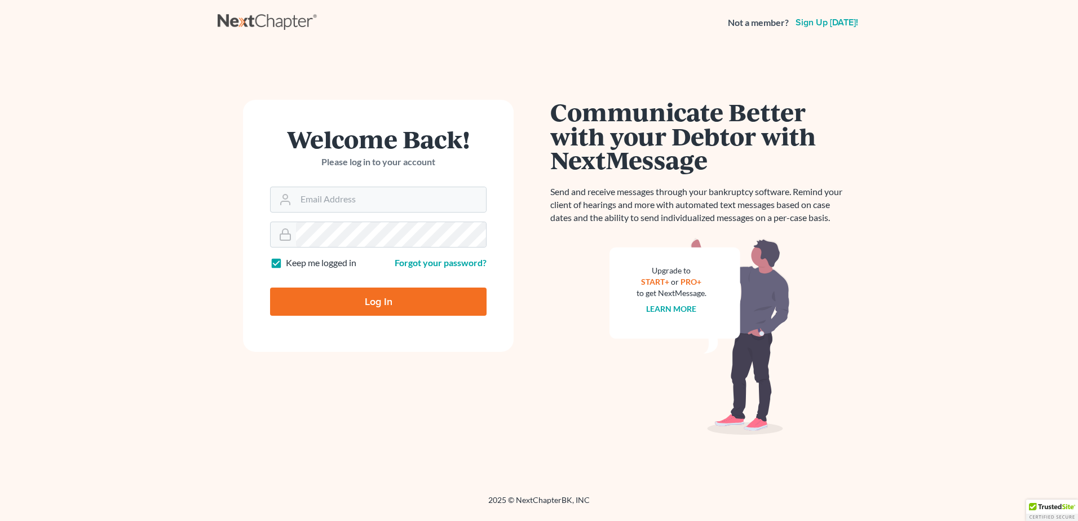 The image size is (1078, 521). What do you see at coordinates (441, 262) in the screenshot?
I see `a: Forgot your password?` at bounding box center [441, 262].